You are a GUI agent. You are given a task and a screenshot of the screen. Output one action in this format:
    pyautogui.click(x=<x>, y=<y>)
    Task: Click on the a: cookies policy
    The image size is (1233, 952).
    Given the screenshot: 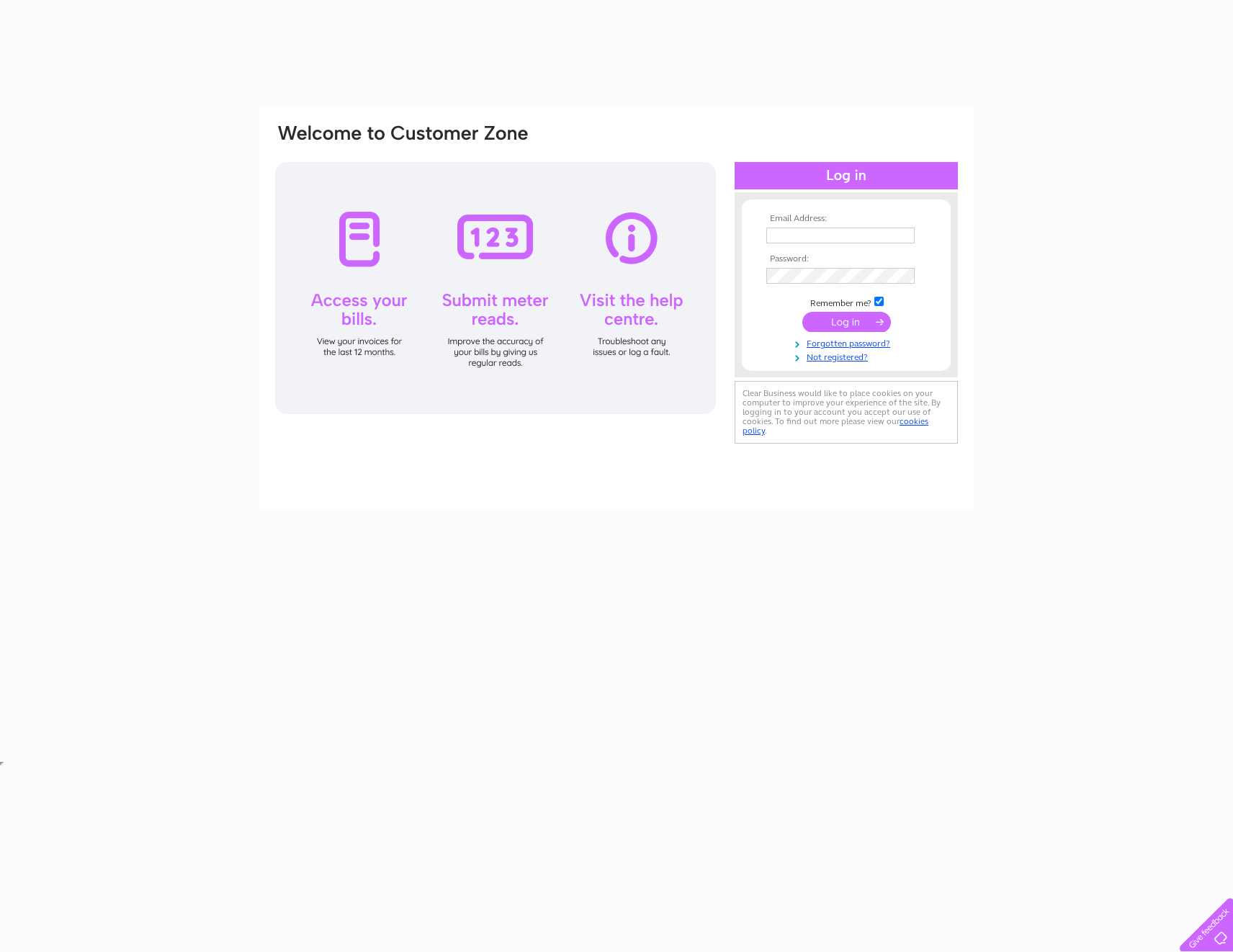 What is the action you would take?
    pyautogui.click(x=835, y=425)
    